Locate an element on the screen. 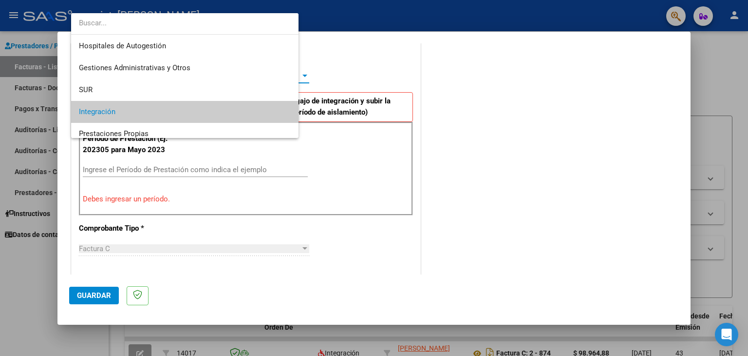 This screenshot has height=356, width=748. input: dropdown search is located at coordinates (185, 23).